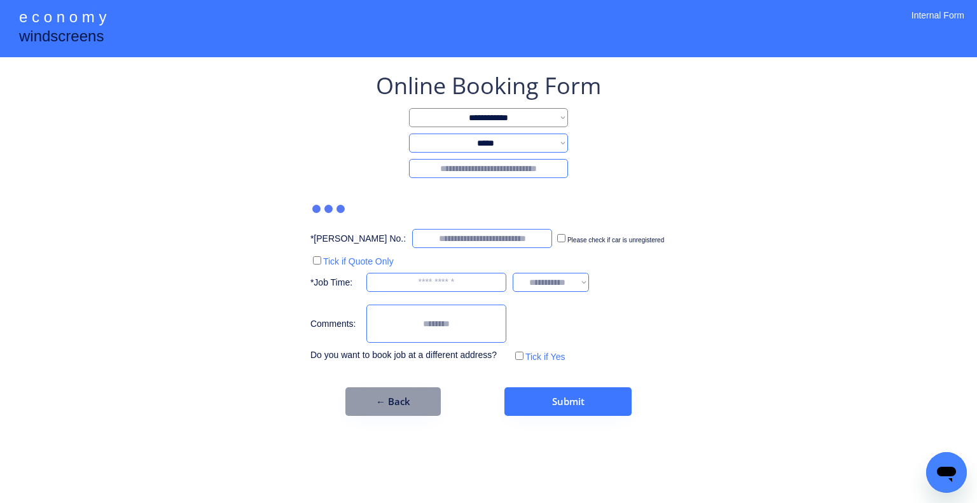 The image size is (977, 503). What do you see at coordinates (408, 356) in the screenshot?
I see `div: Do you want to book job at a different address?` at bounding box center [408, 356].